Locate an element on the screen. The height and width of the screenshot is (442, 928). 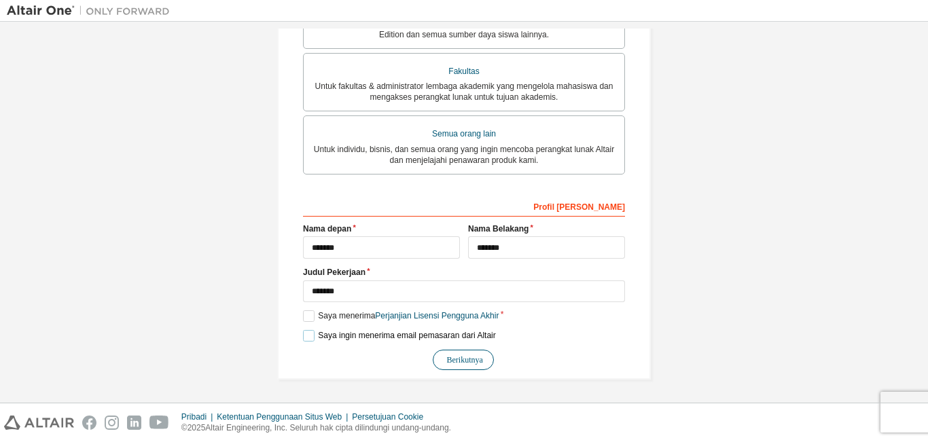
font: Perjanjian Lisensi Pengguna Akhir is located at coordinates (437, 316).